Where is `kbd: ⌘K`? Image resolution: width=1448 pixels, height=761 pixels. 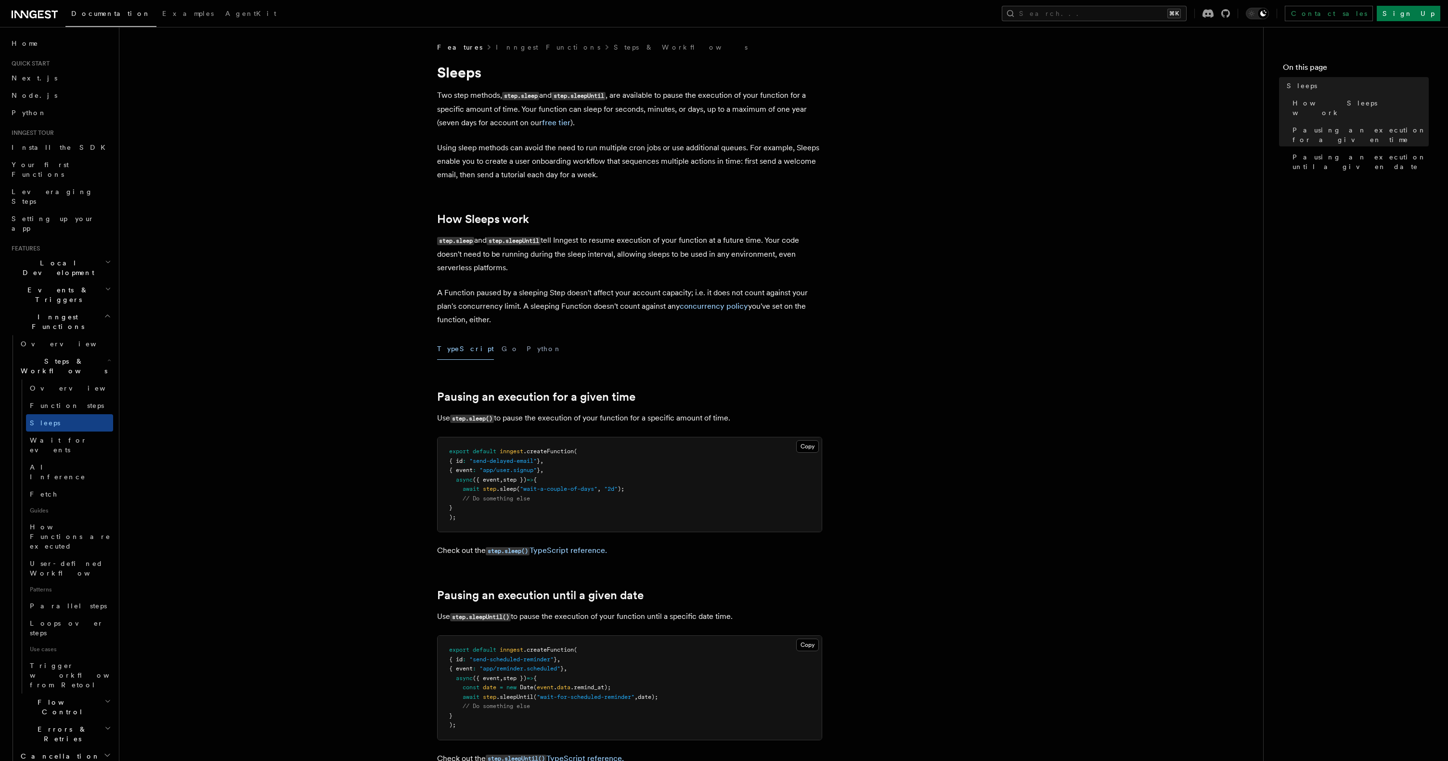
kbd: ⌘K is located at coordinates (1174, 13).